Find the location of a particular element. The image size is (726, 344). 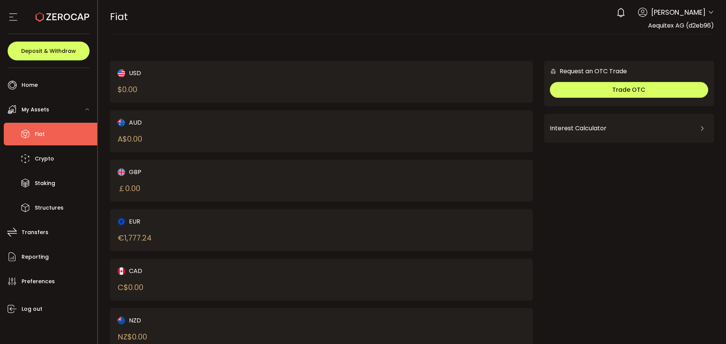

span: Crypto is located at coordinates (44, 159).